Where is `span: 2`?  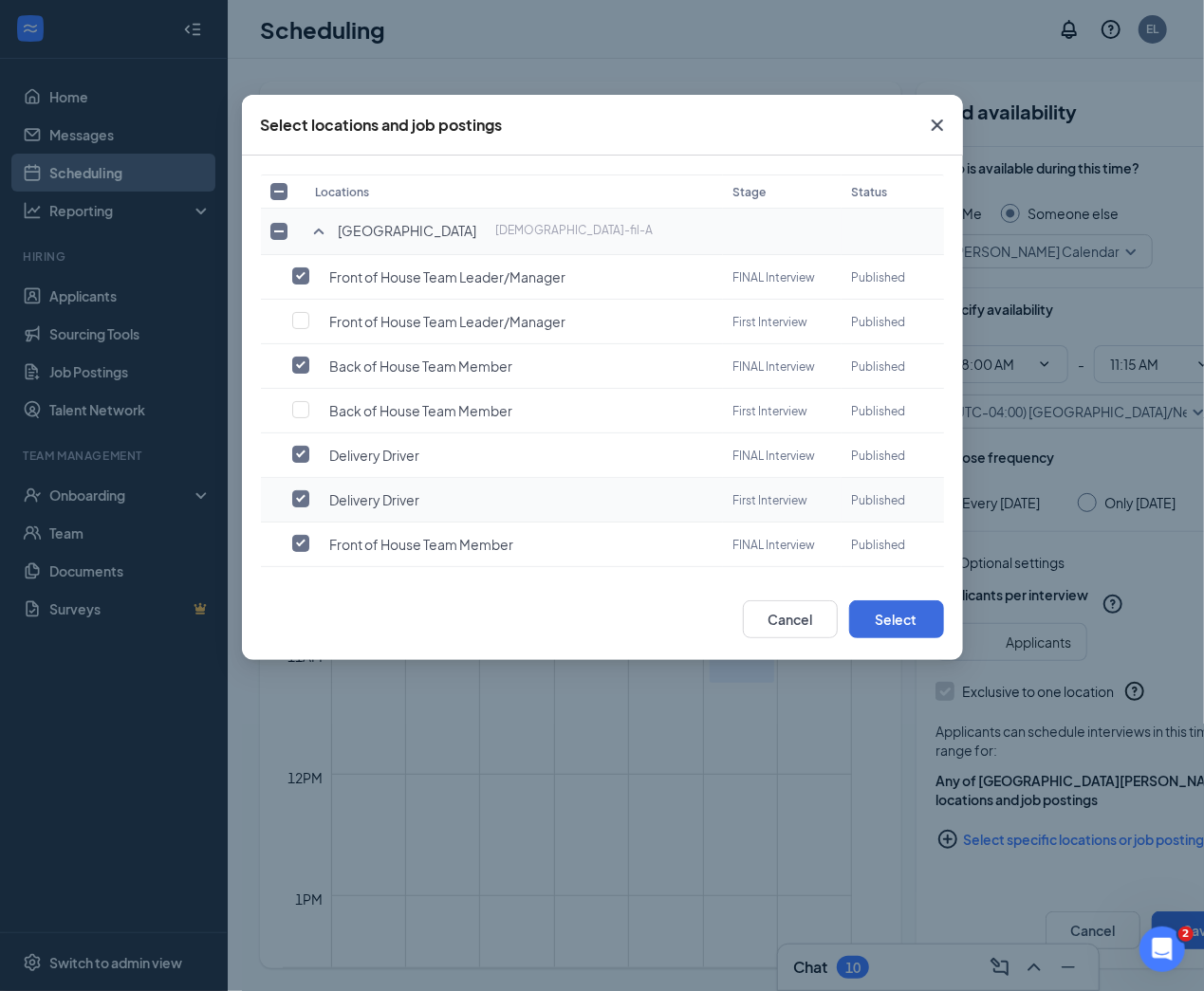
span: 2 is located at coordinates (1185, 935).